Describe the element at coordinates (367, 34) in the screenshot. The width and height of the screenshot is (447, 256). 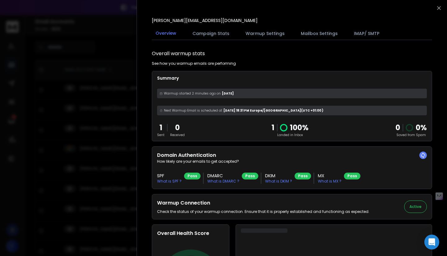
I see `button: IMAP/ SMTP` at that location.